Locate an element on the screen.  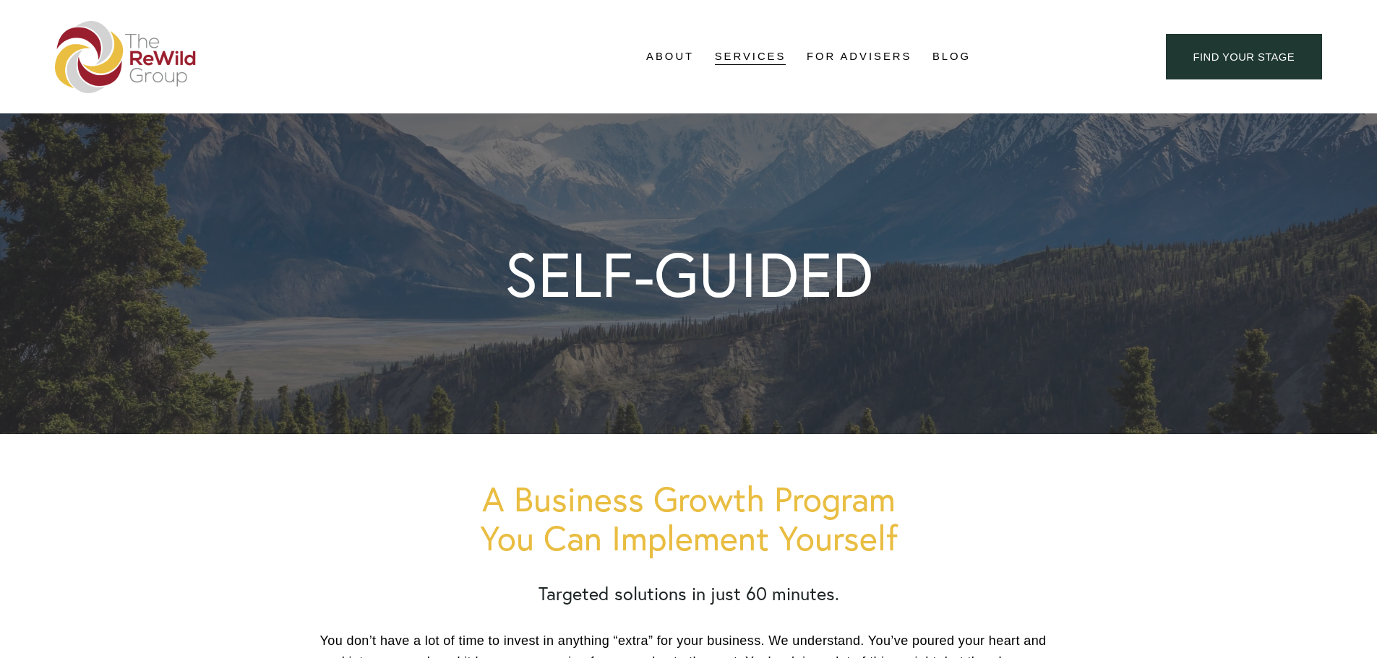
h1: A Business Growth Program You Can Implement Yourself is located at coordinates (689, 518).